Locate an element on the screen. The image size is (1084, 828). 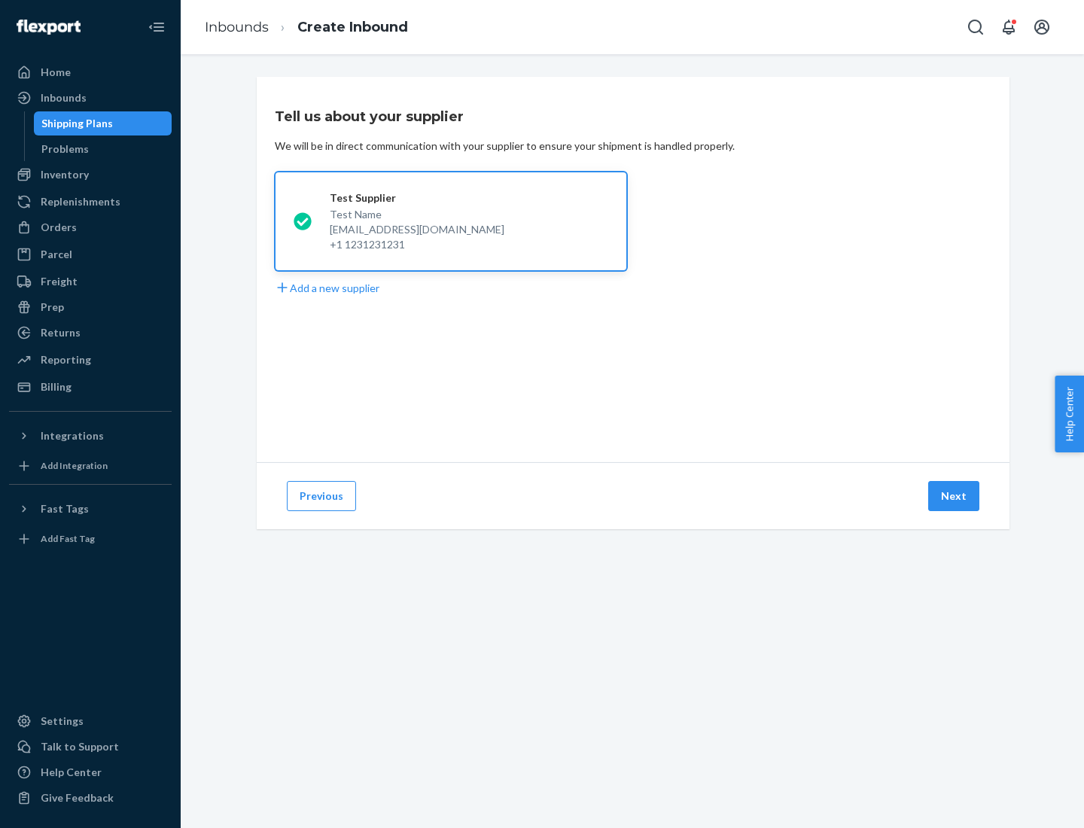
div: Inventory is located at coordinates (65, 175).